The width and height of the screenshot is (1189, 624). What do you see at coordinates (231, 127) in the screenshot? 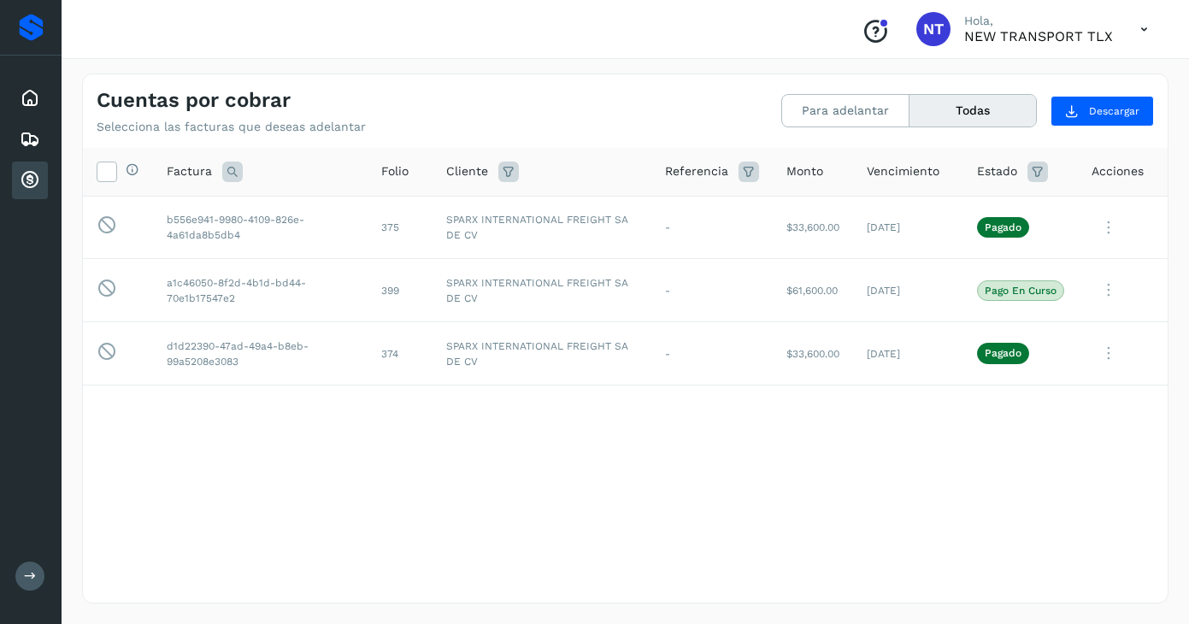
I see `p: Selecciona las facturas que deseas adelantar` at bounding box center [231, 127].